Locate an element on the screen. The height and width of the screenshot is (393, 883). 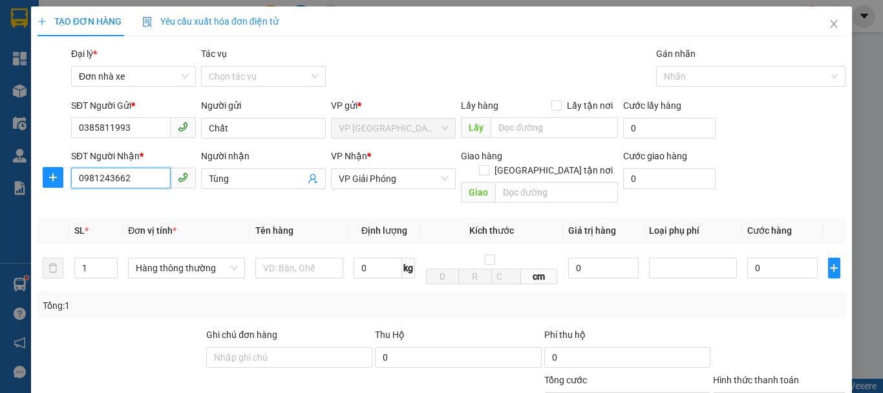
label: Cước lấy hàng is located at coordinates (653, 105).